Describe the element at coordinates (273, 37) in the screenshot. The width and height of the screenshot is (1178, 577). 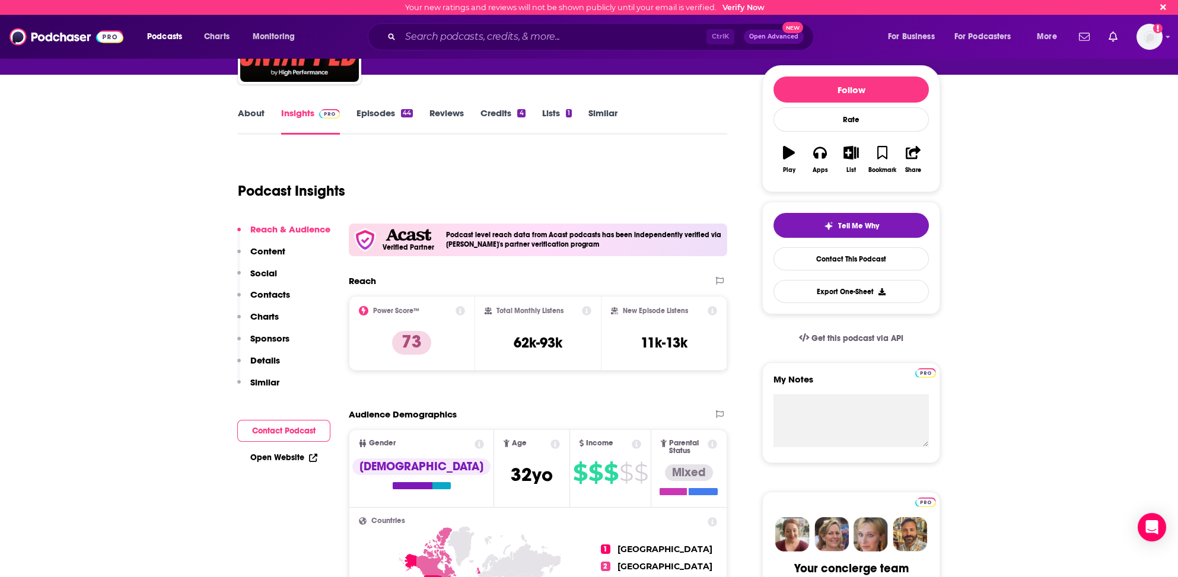
I see `span: Monitoring` at that location.